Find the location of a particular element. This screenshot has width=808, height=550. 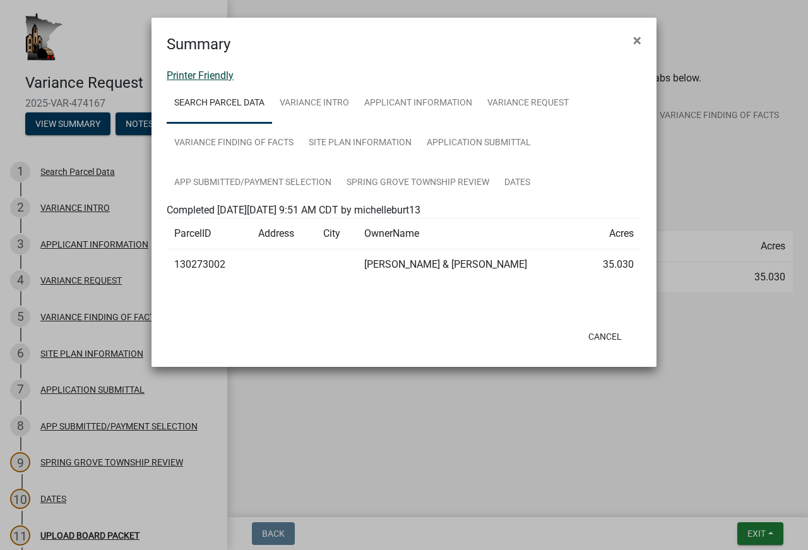

a: APPLICANT INFORMATION is located at coordinates (418, 104).